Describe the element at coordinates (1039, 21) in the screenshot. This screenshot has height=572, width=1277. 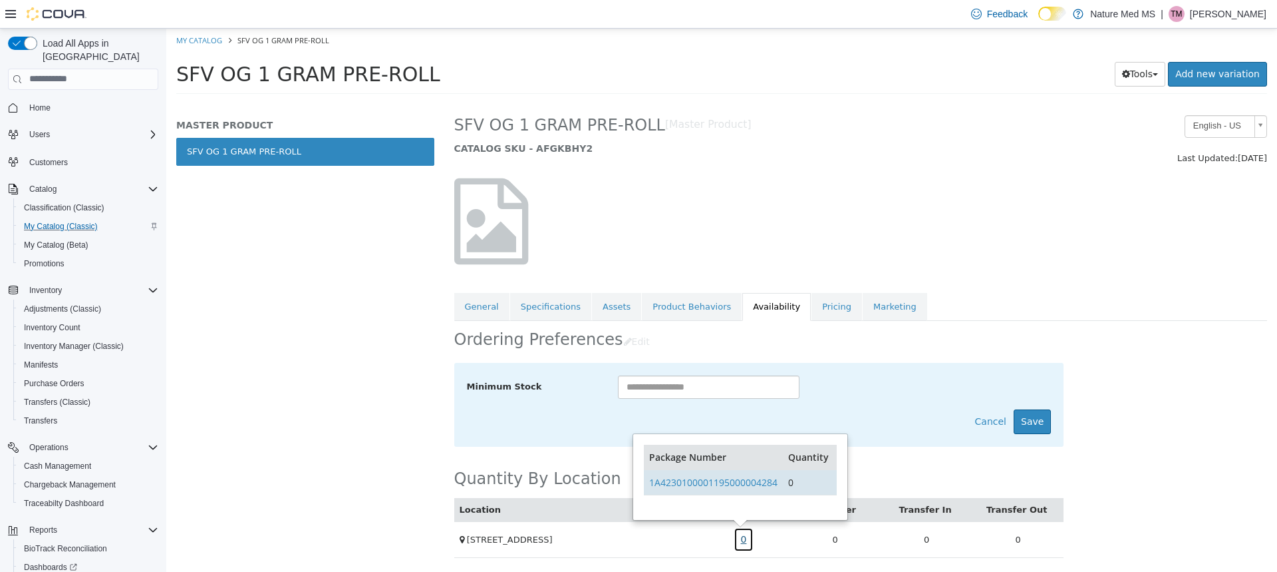
I see `span: Dark Mode` at that location.